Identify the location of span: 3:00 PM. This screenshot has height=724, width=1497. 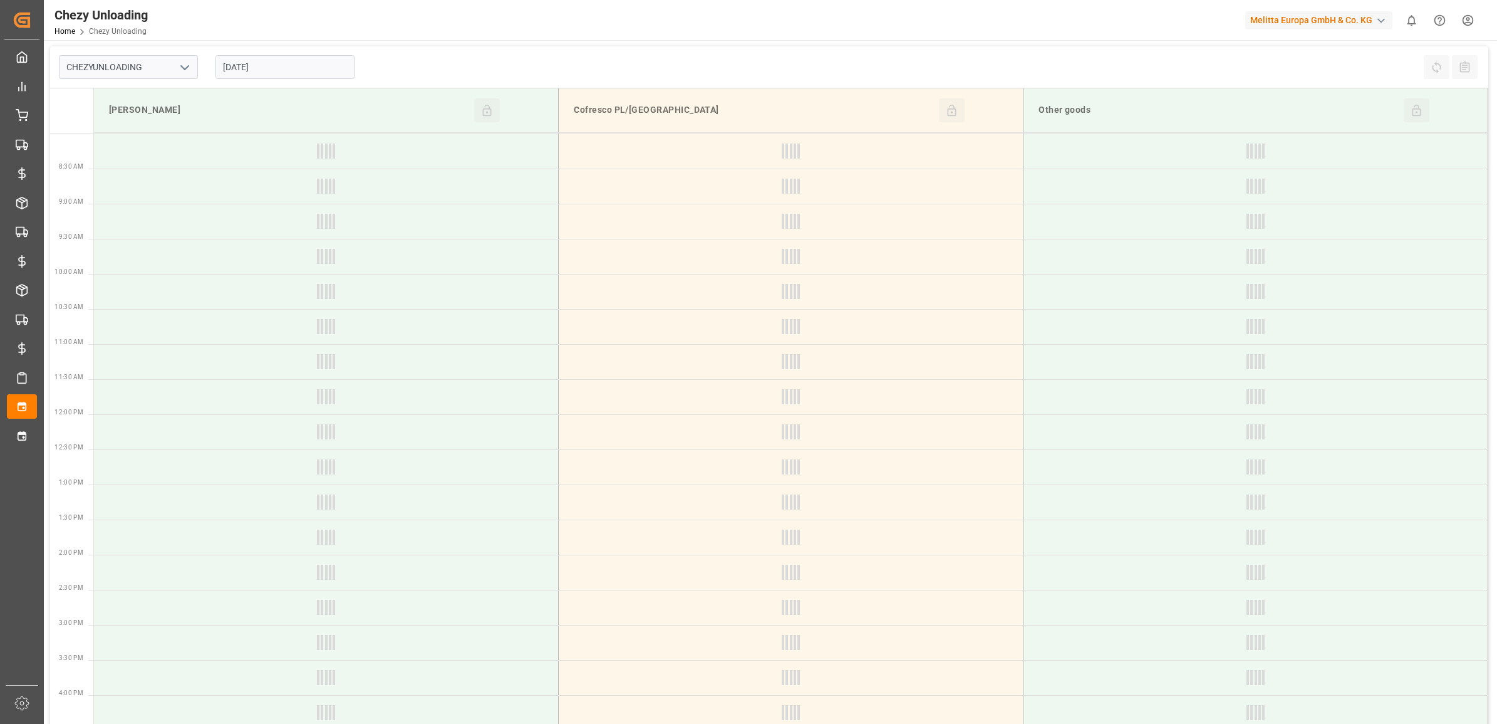
(71, 622).